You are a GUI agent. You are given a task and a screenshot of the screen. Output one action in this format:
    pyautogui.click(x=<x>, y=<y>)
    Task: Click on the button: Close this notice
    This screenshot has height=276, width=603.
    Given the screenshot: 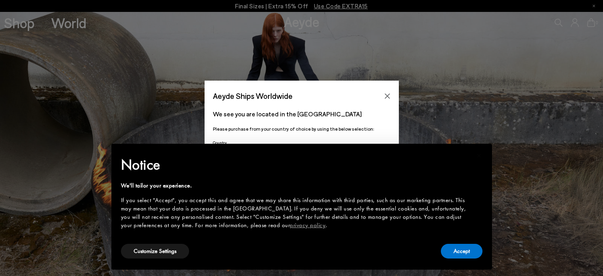 What is the action you would take?
    pyautogui.click(x=479, y=155)
    